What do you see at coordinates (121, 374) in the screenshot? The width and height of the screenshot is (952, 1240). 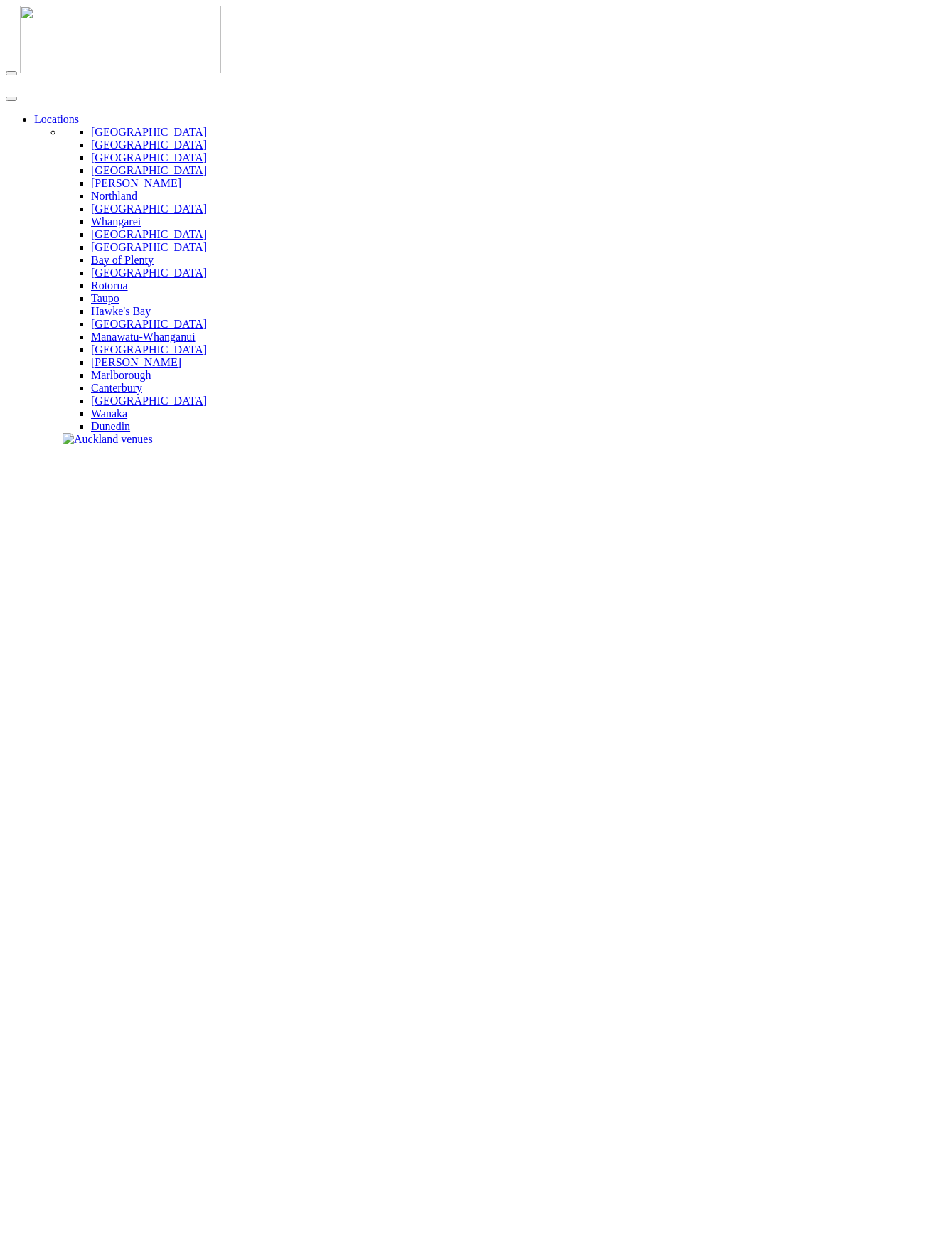 I see `a: Marlborough` at bounding box center [121, 374].